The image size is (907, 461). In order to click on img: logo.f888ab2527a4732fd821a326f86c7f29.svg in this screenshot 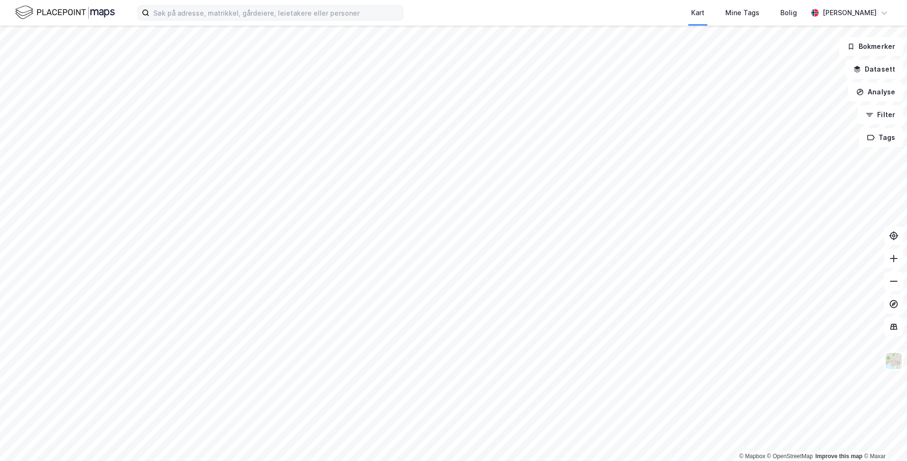, I will do `click(65, 12)`.